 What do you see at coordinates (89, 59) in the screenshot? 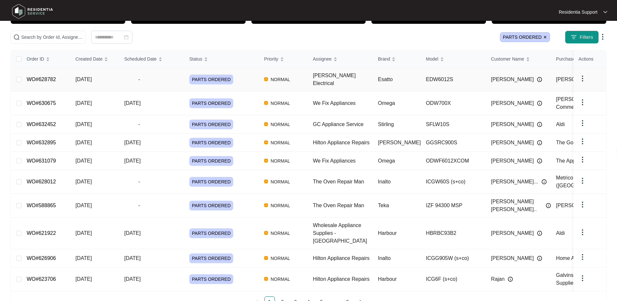
I see `span: Created Date` at bounding box center [89, 59].